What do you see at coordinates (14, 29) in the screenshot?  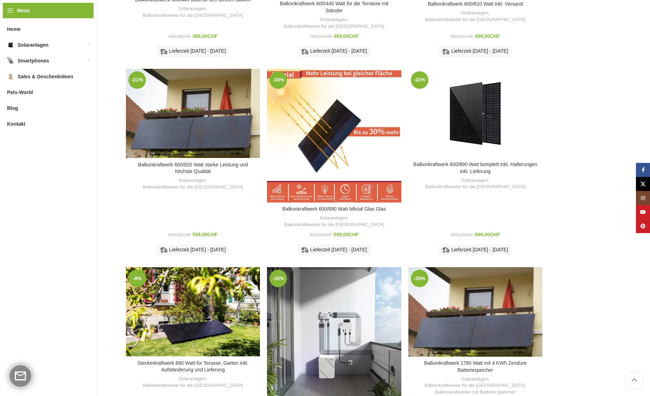 I see `span: Home` at bounding box center [14, 29].